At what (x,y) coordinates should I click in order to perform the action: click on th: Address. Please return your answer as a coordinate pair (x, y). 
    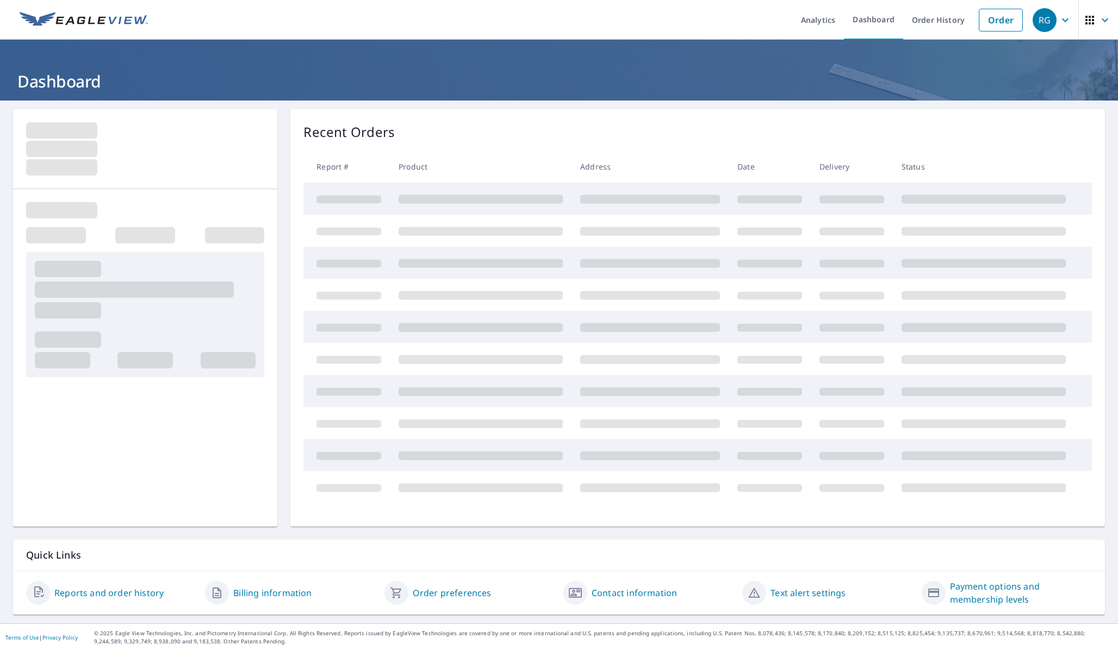
    Looking at the image, I should click on (650, 166).